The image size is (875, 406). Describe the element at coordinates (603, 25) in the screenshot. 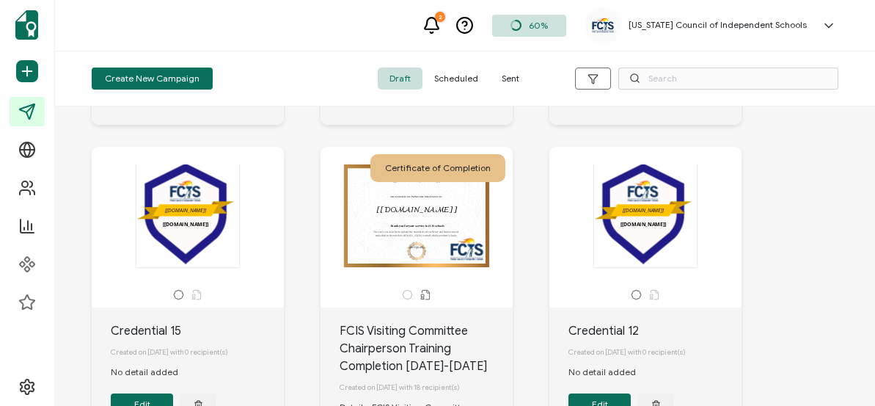

I see `img: 9dd8638e-47b6-41b2-b234-c3316d17f3ca.jpg` at that location.